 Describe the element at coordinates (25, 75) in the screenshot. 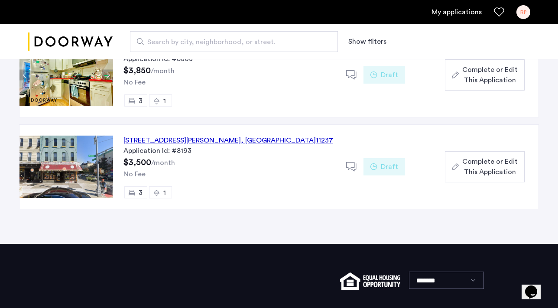

I see `button: Previous apartment` at that location.